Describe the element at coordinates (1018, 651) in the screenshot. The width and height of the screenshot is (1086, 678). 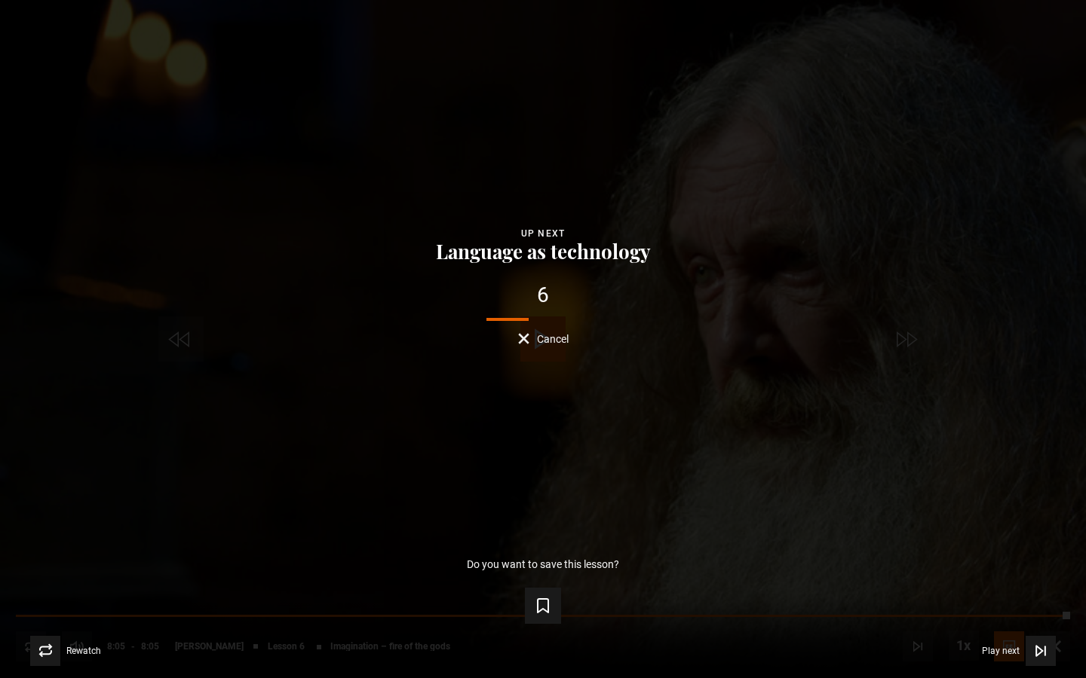
I see `button: Play next` at that location.